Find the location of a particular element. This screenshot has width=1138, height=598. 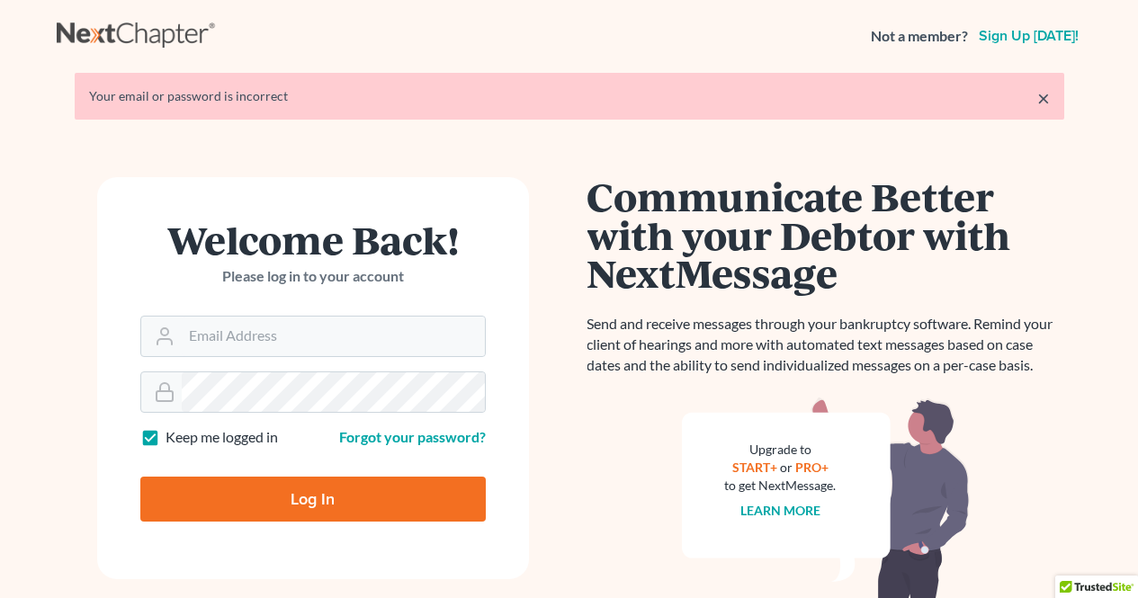

h1: Communicate Better with your Debtor with NextMessage is located at coordinates (826, 235).